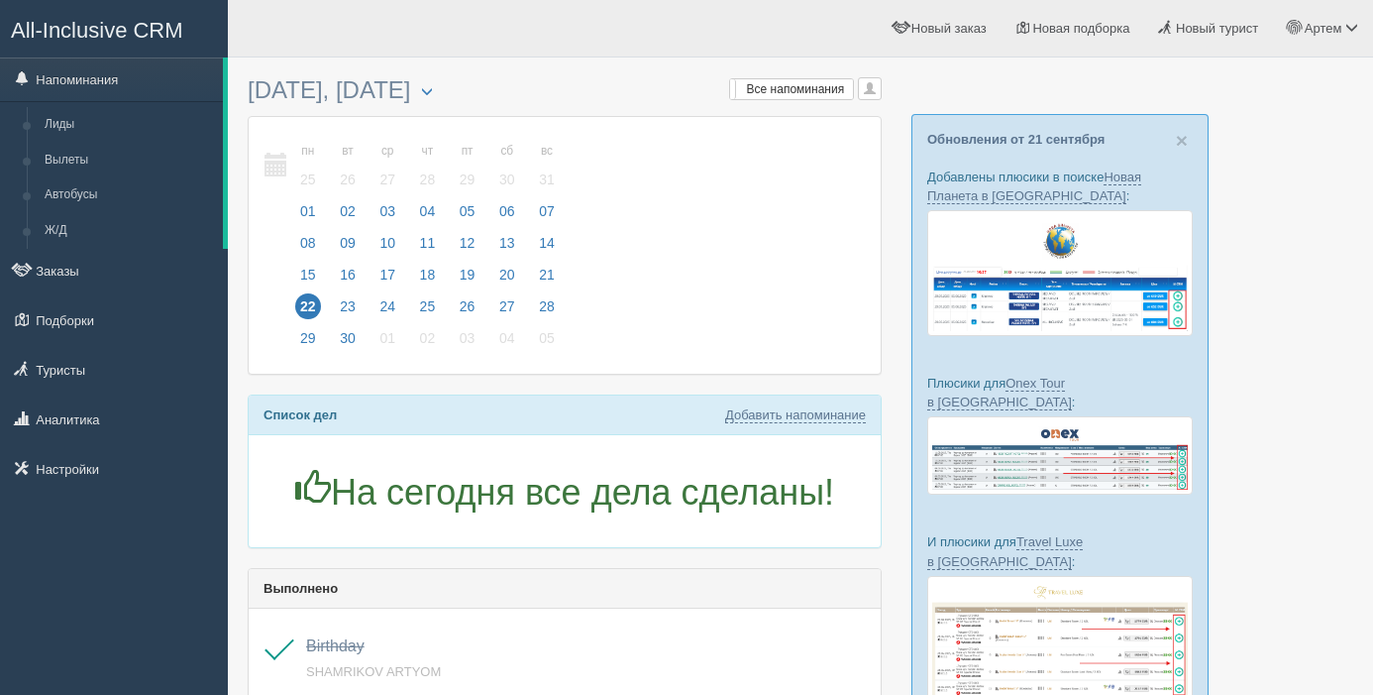  I want to click on a: 30, so click(348, 343).